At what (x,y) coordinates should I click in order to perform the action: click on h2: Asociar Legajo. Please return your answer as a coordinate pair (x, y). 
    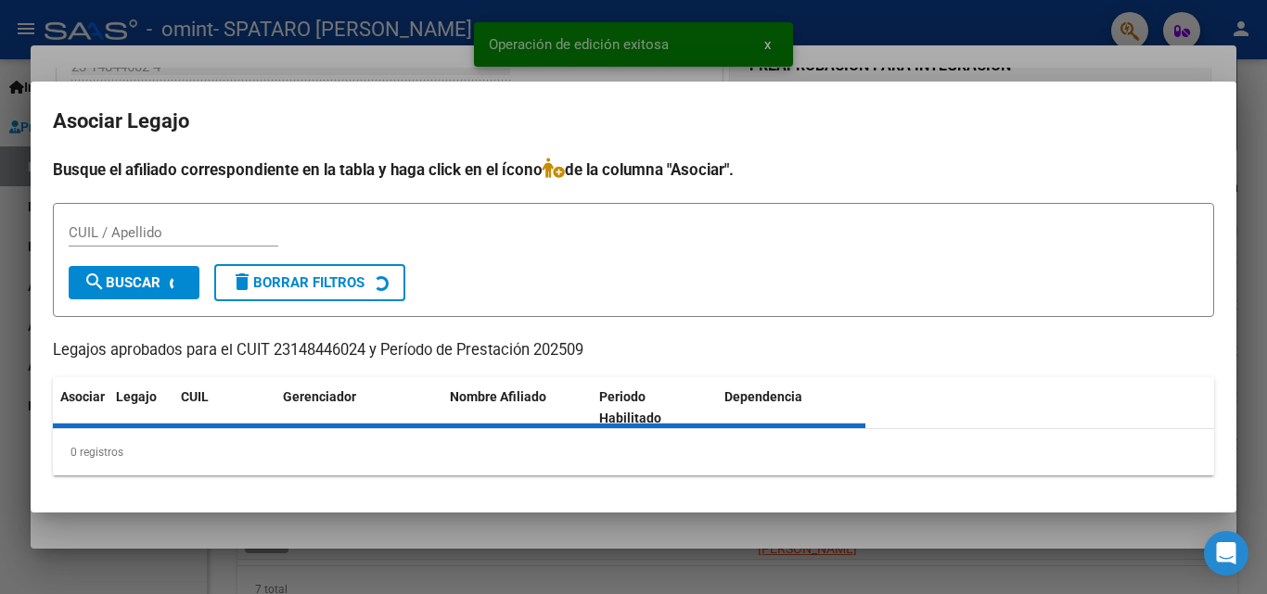
    Looking at the image, I should click on (633, 121).